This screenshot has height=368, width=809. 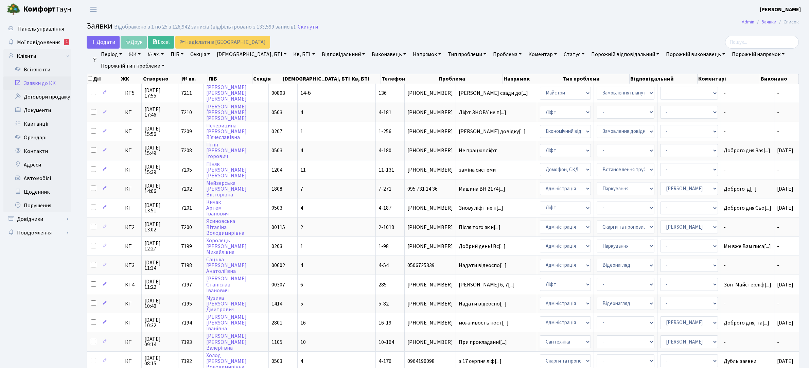 What do you see at coordinates (302, 304) in the screenshot?
I see `span: 5` at bounding box center [302, 304].